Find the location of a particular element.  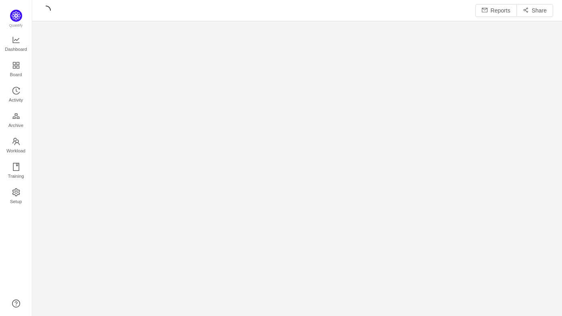

i: icon: loading is located at coordinates (46, 10).